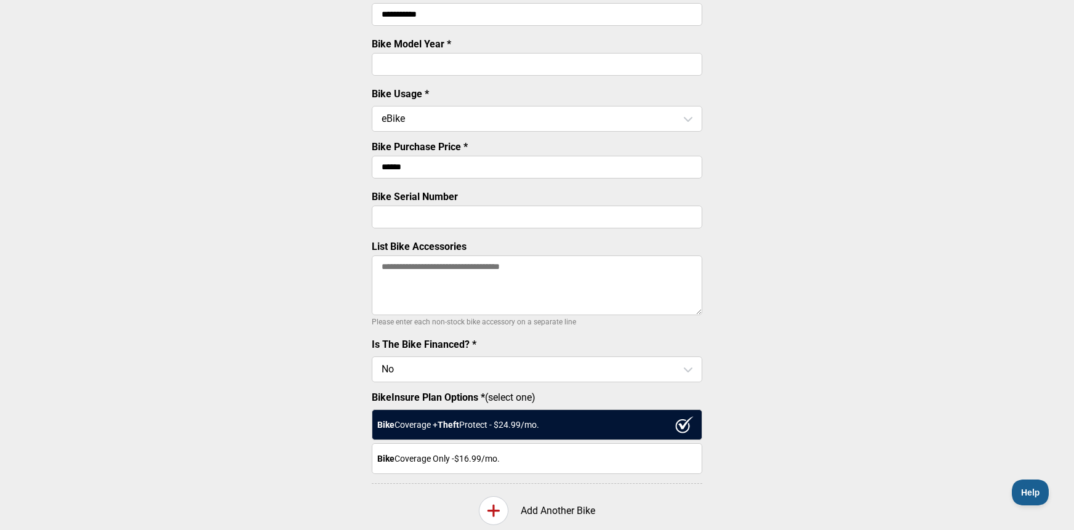  Describe the element at coordinates (420, 146) in the screenshot. I see `label: Bike Purchase Price *` at that location.